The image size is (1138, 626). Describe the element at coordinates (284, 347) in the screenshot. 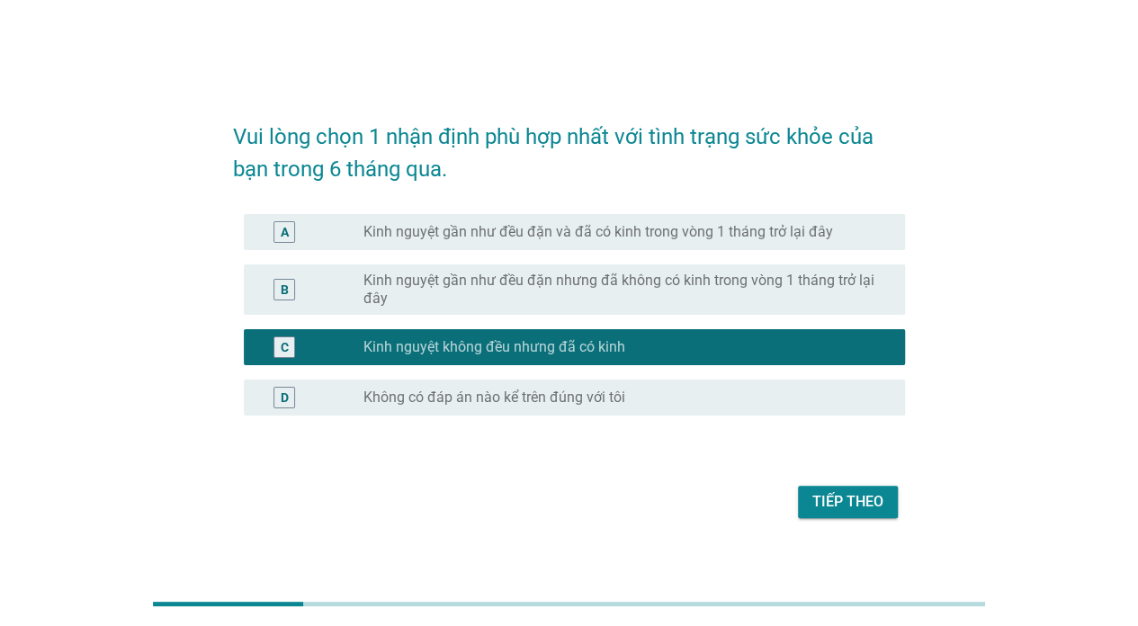

I see `div: C` at that location.